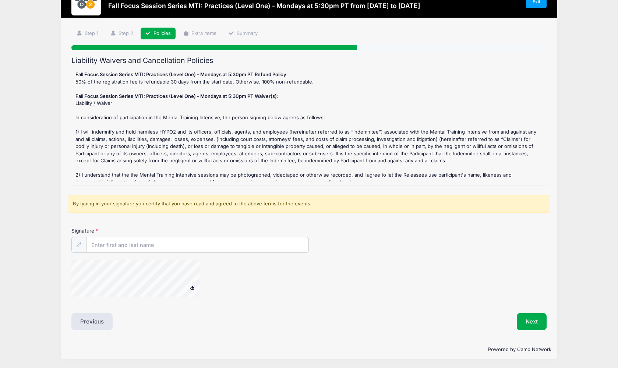 This screenshot has width=618, height=368. Describe the element at coordinates (181, 74) in the screenshot. I see `strong: Fall Focus Session Series MTI: Practices (Level One) - Mondays at 5:30pm PT Refund Policy` at that location.